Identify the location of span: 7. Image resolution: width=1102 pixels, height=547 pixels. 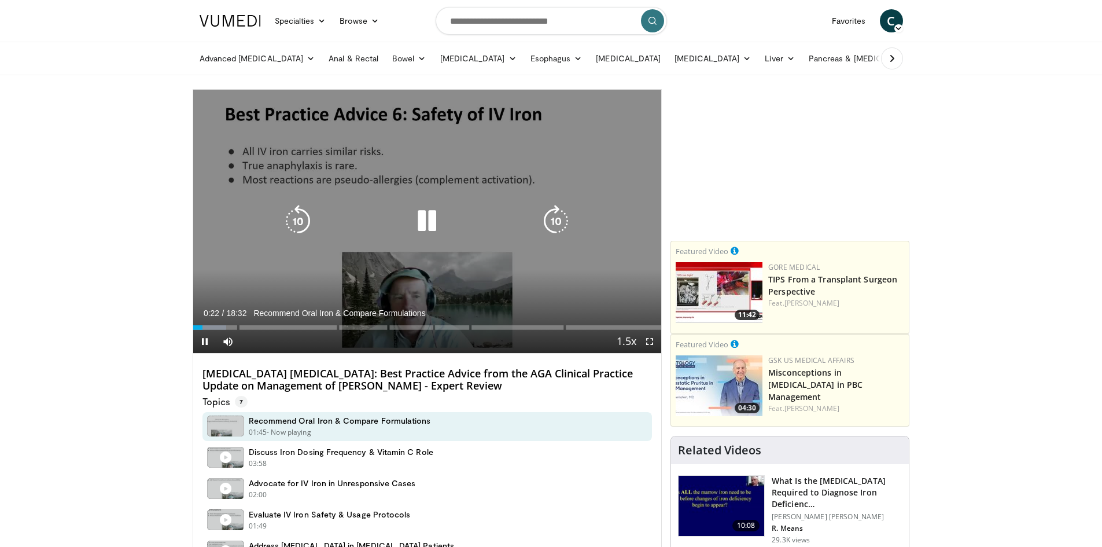
(241, 402).